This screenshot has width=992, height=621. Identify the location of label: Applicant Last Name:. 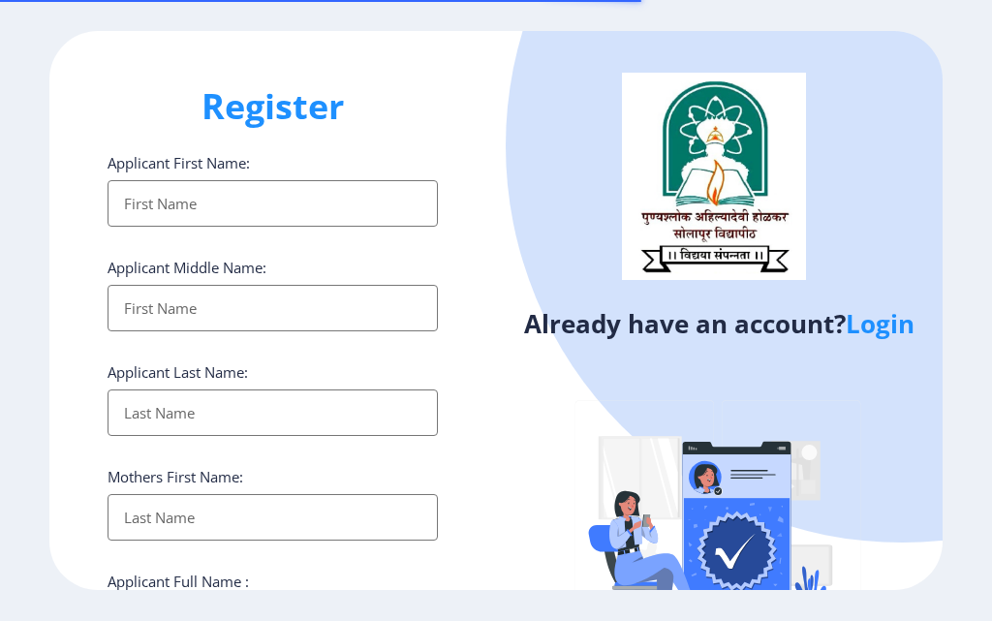
(177, 372).